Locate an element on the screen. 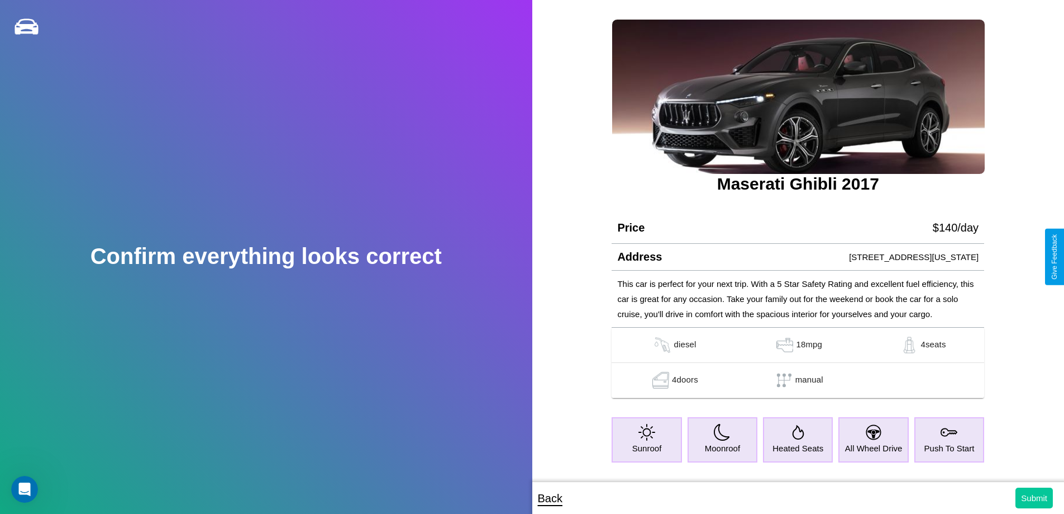 The width and height of the screenshot is (1064, 514). h4: Address is located at coordinates (640, 256).